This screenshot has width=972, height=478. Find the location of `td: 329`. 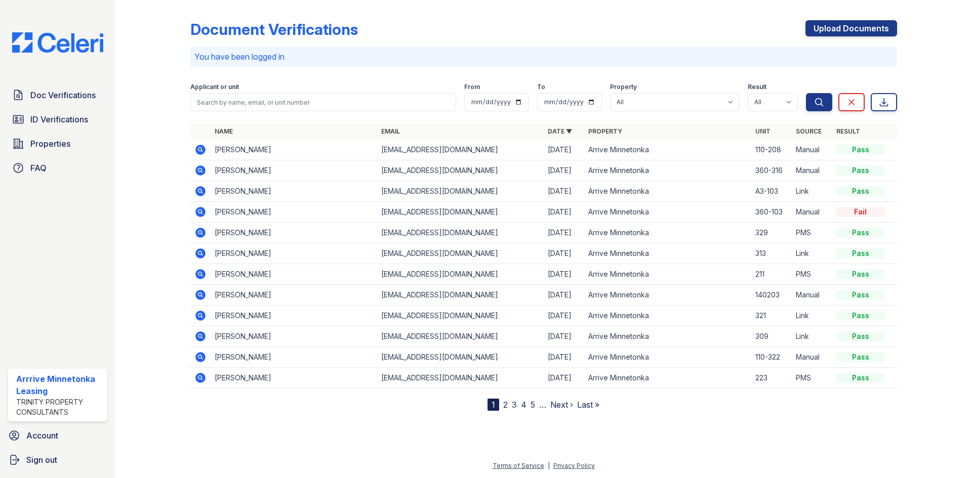

td: 329 is located at coordinates (771, 233).